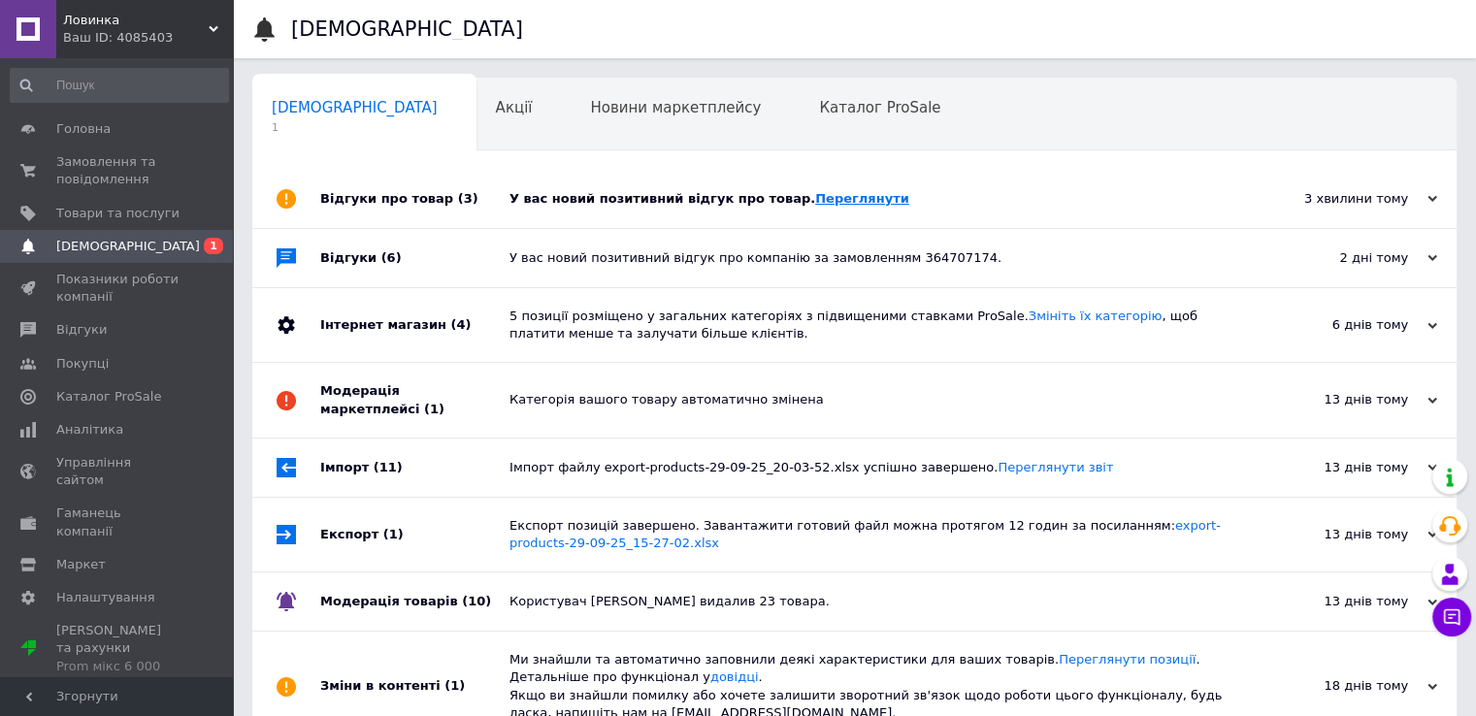 This screenshot has height=716, width=1476. I want to click on div: У вас новий позитивний відгук про компанію за замовленням 364707174., so click(876, 258).